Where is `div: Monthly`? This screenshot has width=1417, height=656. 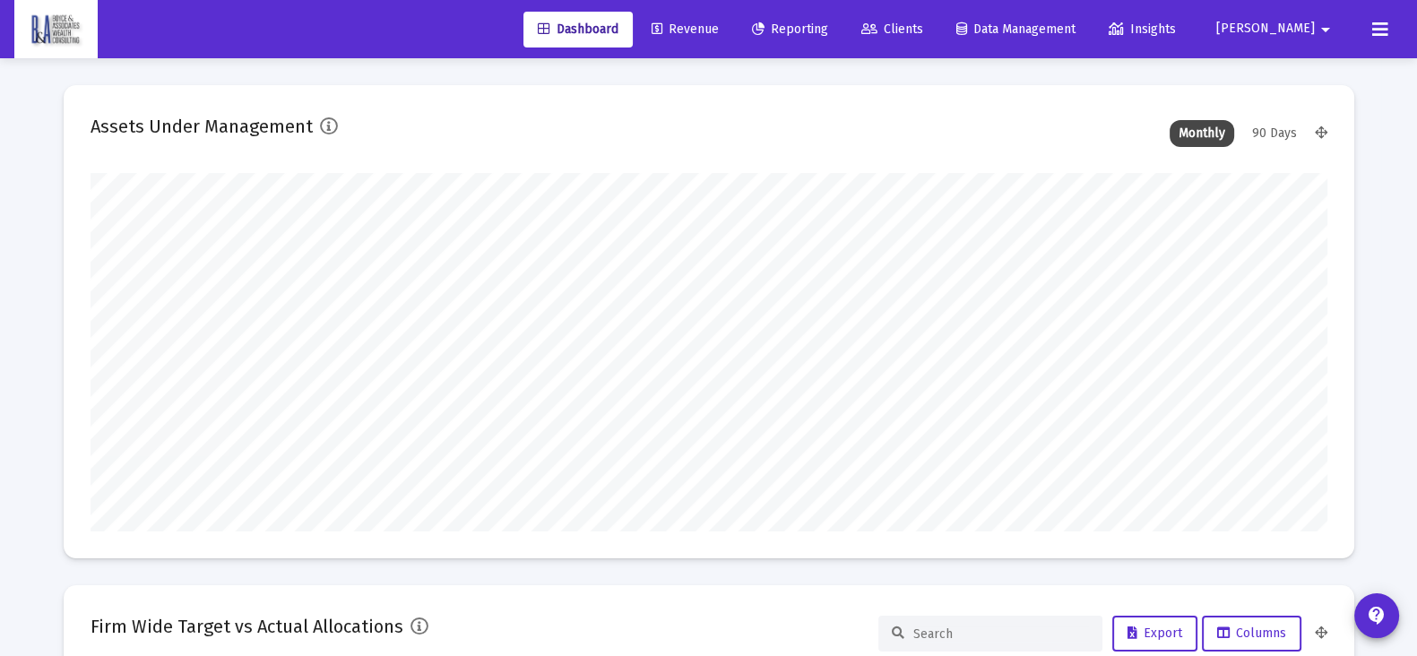 div: Monthly is located at coordinates (1202, 134).